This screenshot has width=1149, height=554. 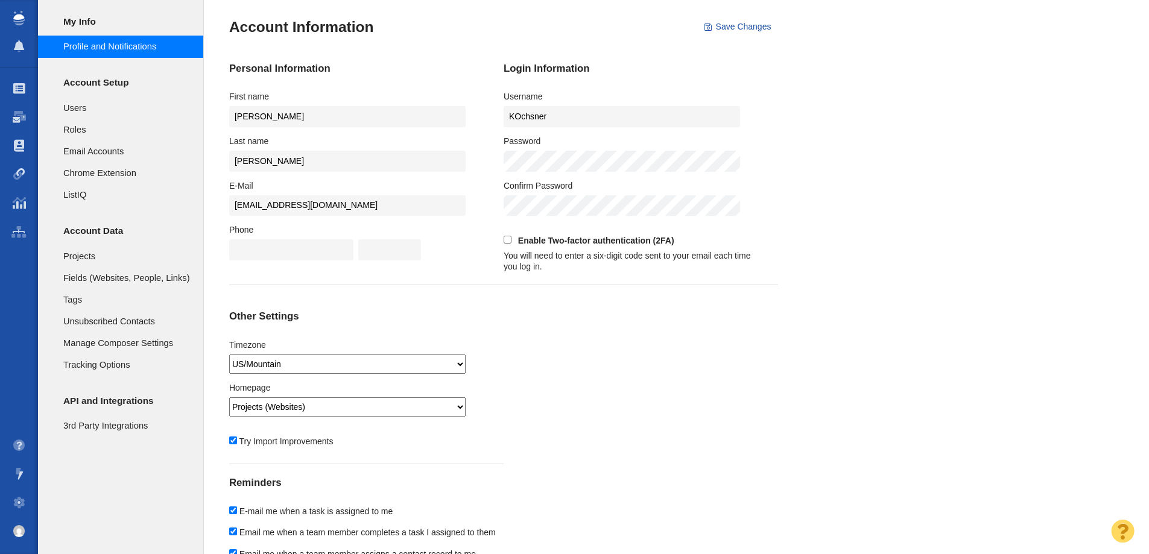 I want to click on span: Unsubscribed Contacts, so click(x=127, y=322).